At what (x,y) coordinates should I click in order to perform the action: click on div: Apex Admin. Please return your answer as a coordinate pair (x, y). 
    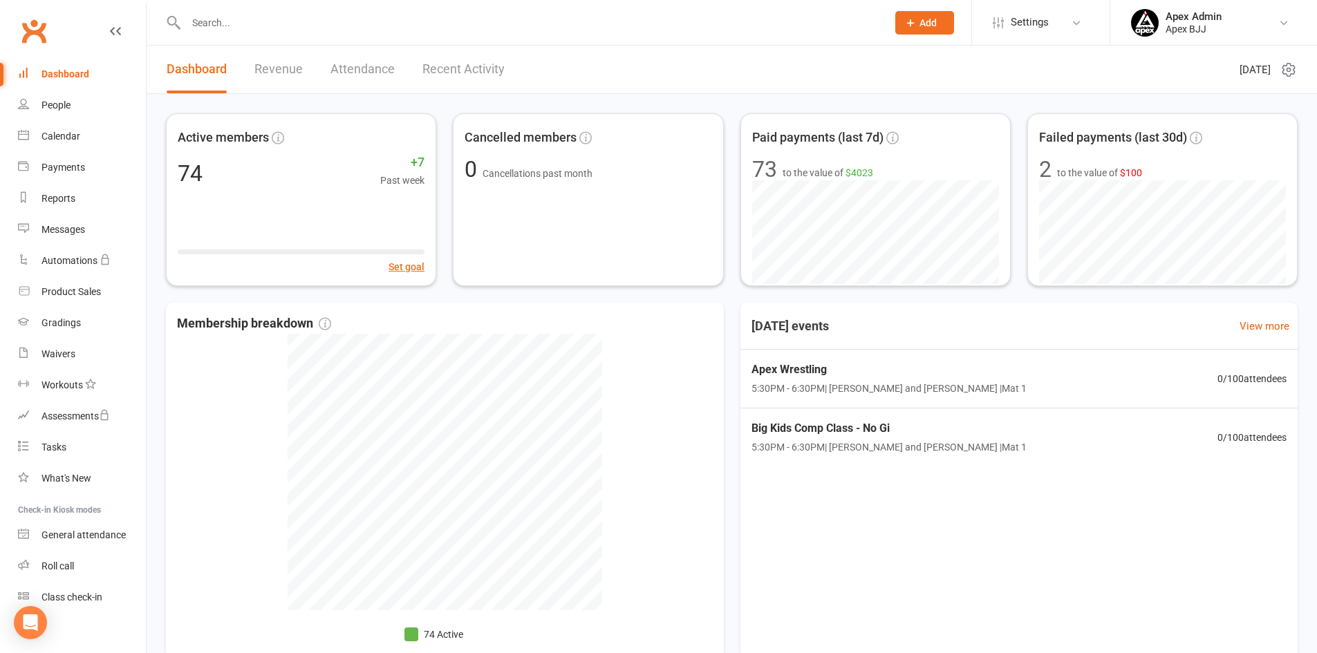
    Looking at the image, I should click on (1193, 17).